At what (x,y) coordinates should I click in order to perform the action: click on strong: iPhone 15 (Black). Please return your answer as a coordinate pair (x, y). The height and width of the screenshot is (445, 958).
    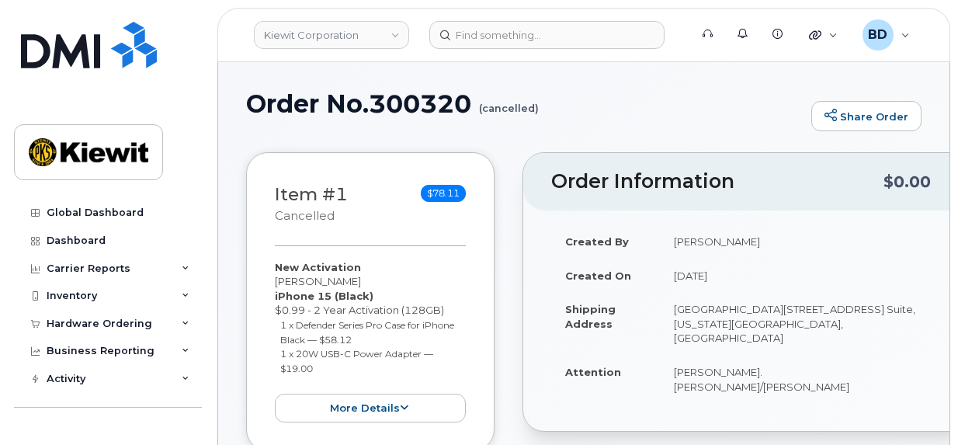
    Looking at the image, I should click on (324, 296).